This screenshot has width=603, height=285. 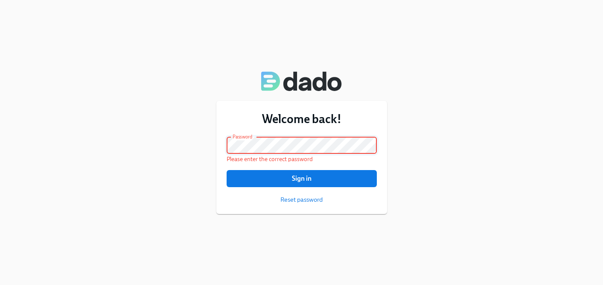 I want to click on h3: Welcome back!, so click(x=302, y=119).